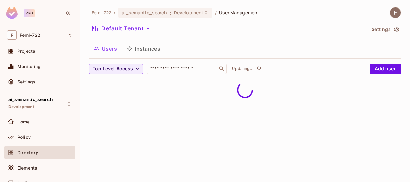 Image resolution: width=410 pixels, height=182 pixels. Describe the element at coordinates (27, 168) in the screenshot. I see `span: Elements` at that location.